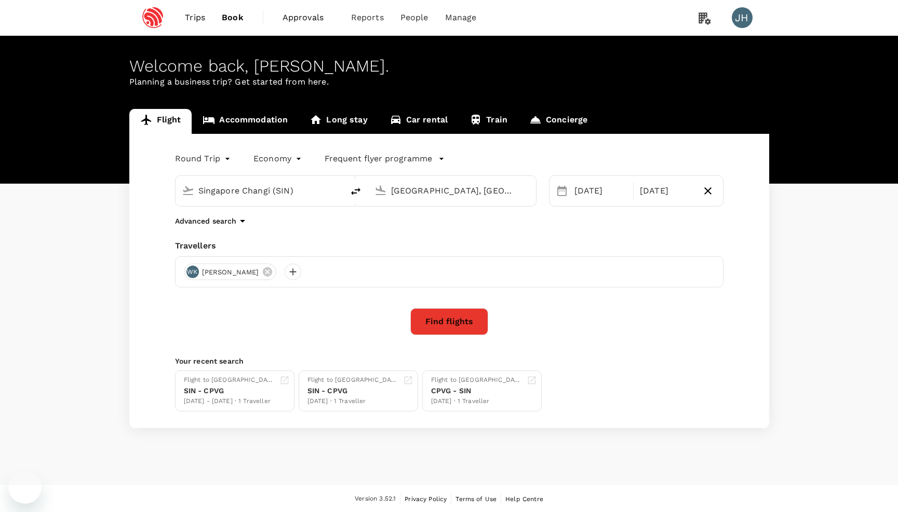  Describe the element at coordinates (477, 391) in the screenshot. I see `div: CPVG - SIN` at that location.